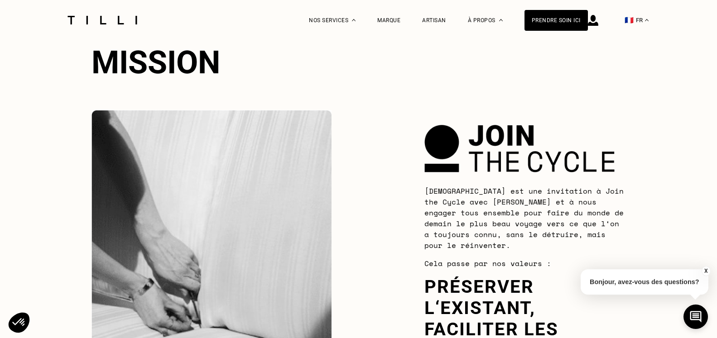 This screenshot has width=717, height=338. Describe the element at coordinates (647, 20) in the screenshot. I see `img: menu déroulant` at that location.